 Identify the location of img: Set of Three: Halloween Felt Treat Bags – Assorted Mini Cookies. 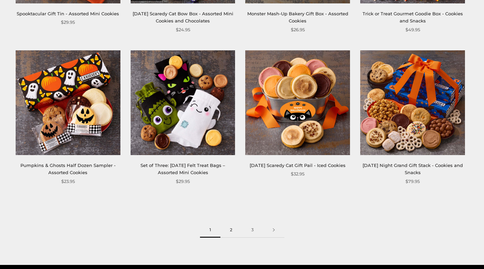
(183, 103).